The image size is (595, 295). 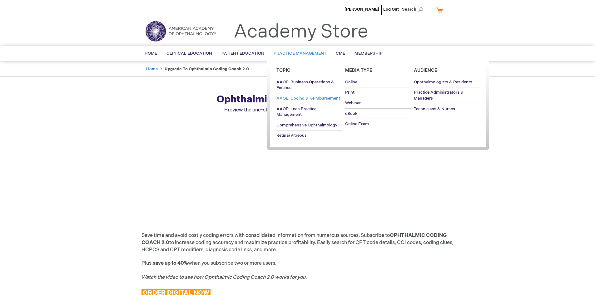 What do you see at coordinates (357, 124) in the screenshot?
I see `span: Online Exam` at bounding box center [357, 124].